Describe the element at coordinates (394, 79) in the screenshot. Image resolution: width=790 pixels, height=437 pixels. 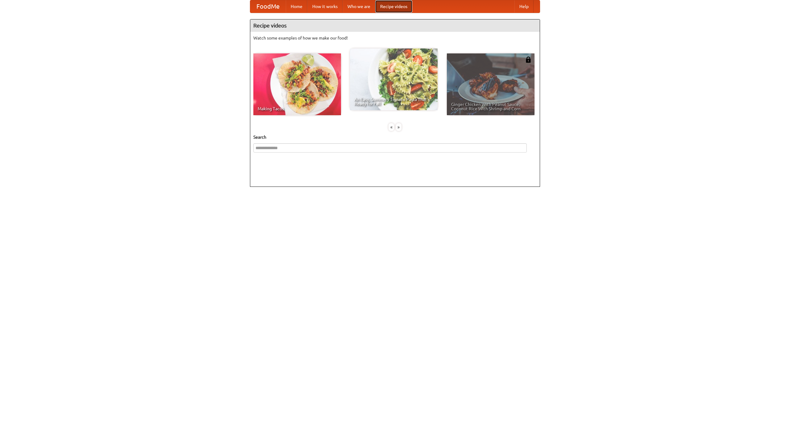
I see `a: An Easy, Summery Tomato Pasta That's Ready for Fall` at that location.